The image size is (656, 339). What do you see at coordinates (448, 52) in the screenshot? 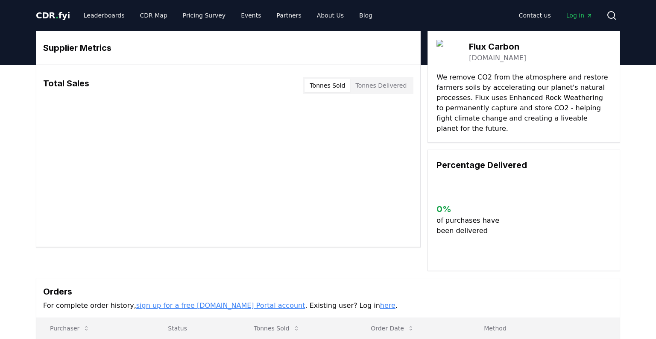
I see `img: Flux Carbon-logo` at bounding box center [448, 52].